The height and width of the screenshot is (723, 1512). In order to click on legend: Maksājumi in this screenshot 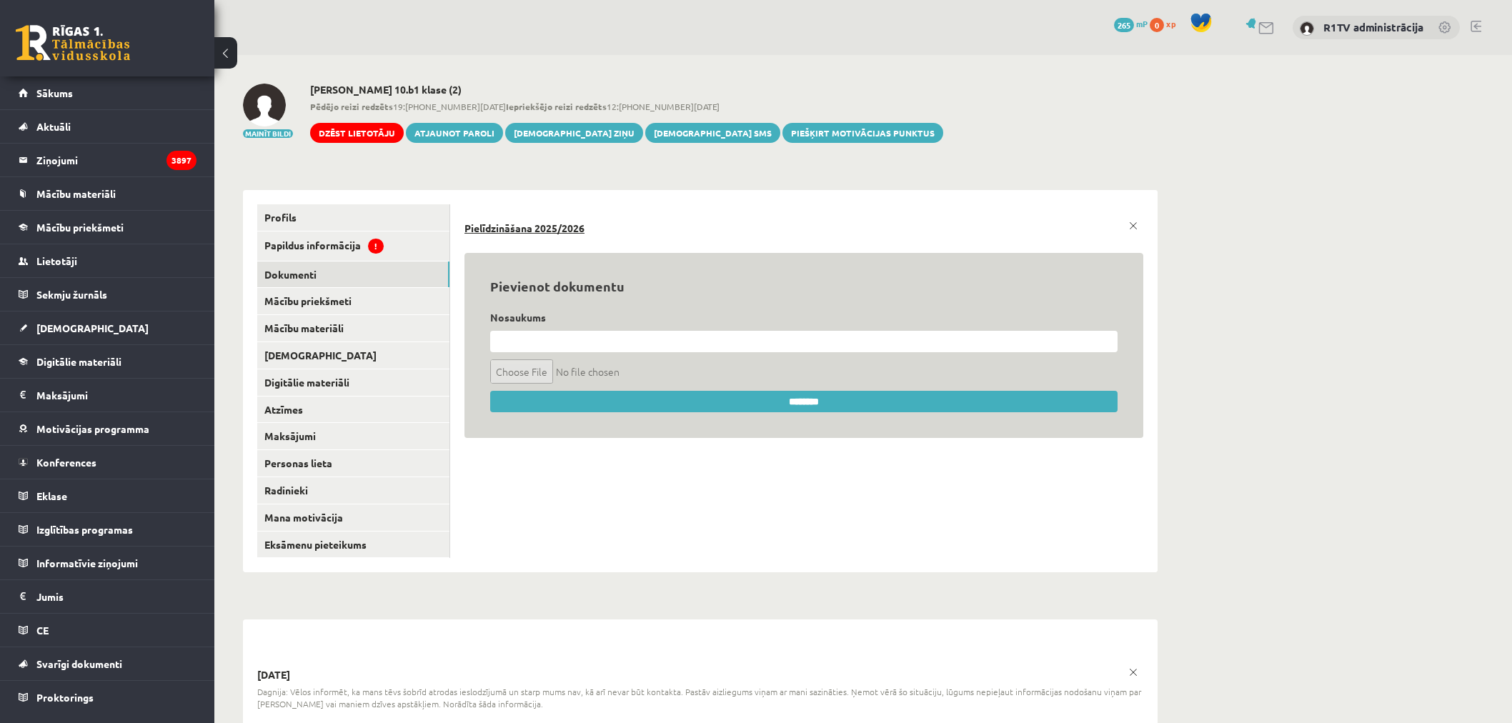, I will do `click(116, 395)`.